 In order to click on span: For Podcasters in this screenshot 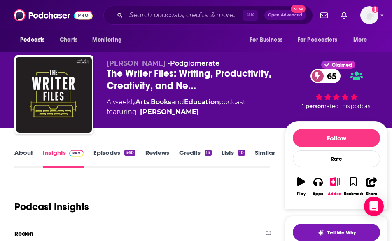, I will do `click(317, 40)`.